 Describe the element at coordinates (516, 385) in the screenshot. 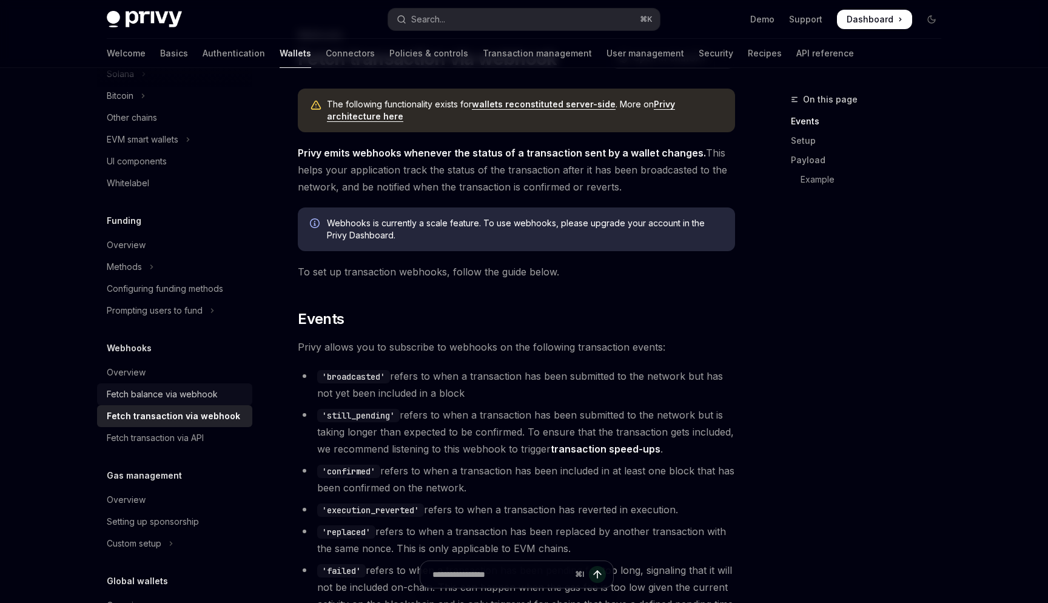

I see `li: refers to when a transaction has been submitted to the network but has not yet been included in a...` at that location.